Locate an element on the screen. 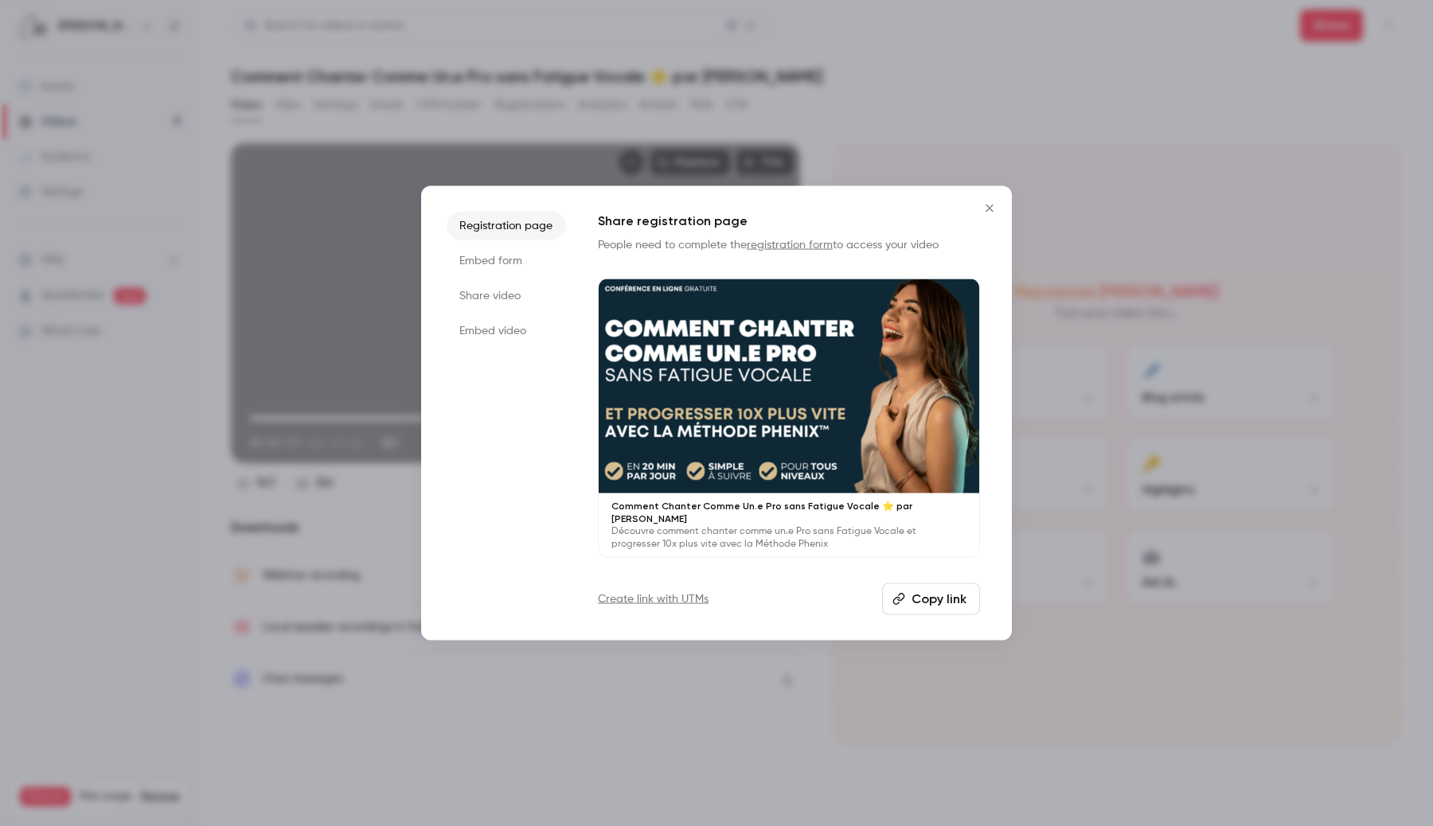 This screenshot has width=1433, height=826. button: Copy link is located at coordinates (931, 599).